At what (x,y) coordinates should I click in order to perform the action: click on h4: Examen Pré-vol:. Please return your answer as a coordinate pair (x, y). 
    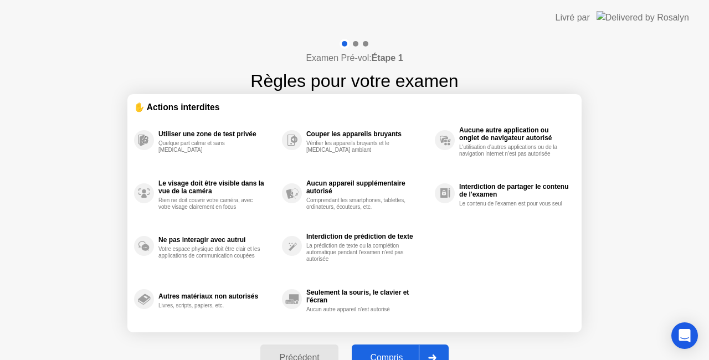
    Looking at the image, I should click on (354, 58).